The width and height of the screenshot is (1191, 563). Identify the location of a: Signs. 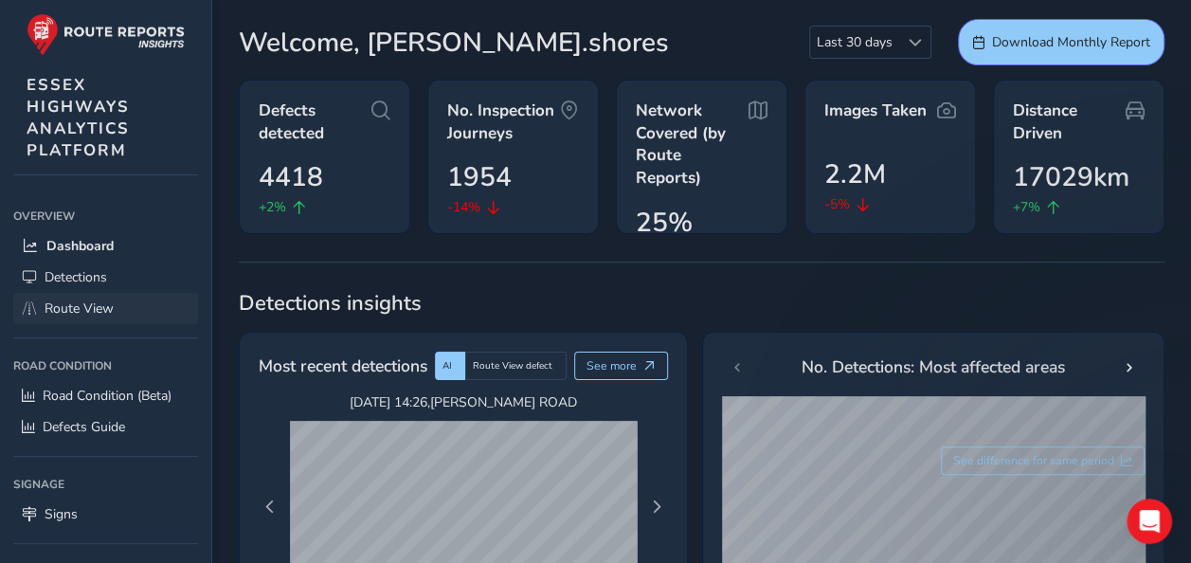
(105, 514).